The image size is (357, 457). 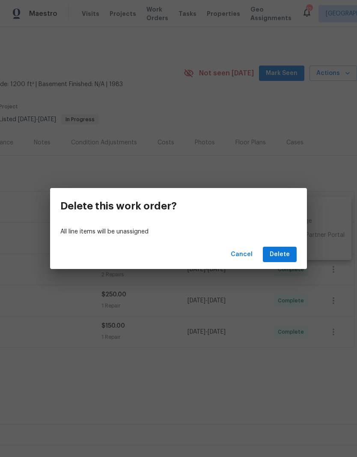 What do you see at coordinates (119, 206) in the screenshot?
I see `h3: Delete this work order?` at bounding box center [119, 206].